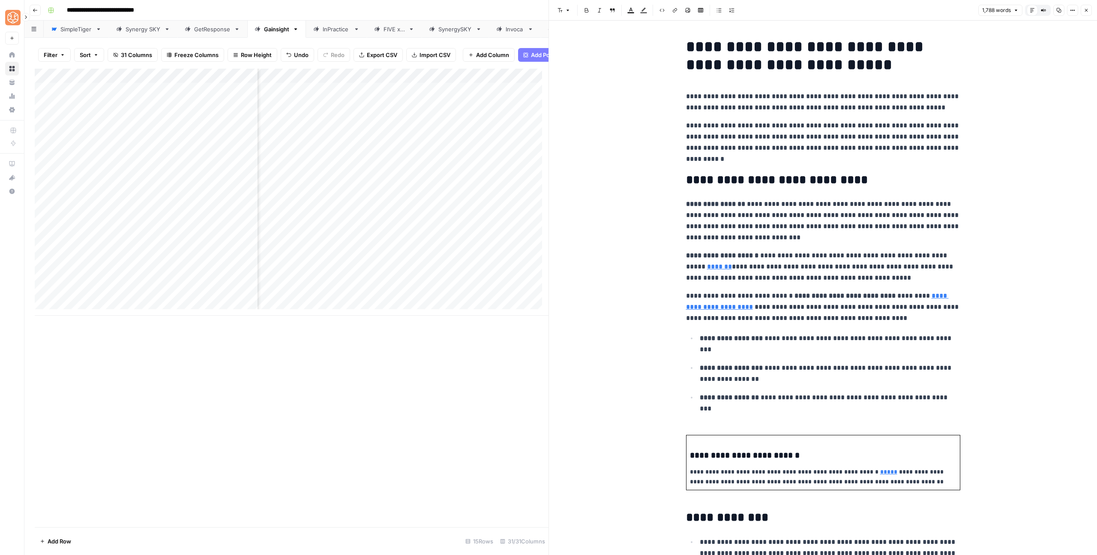 Image resolution: width=1097 pixels, height=555 pixels. What do you see at coordinates (76, 29) in the screenshot?
I see `div: SimpleTiger` at bounding box center [76, 29].